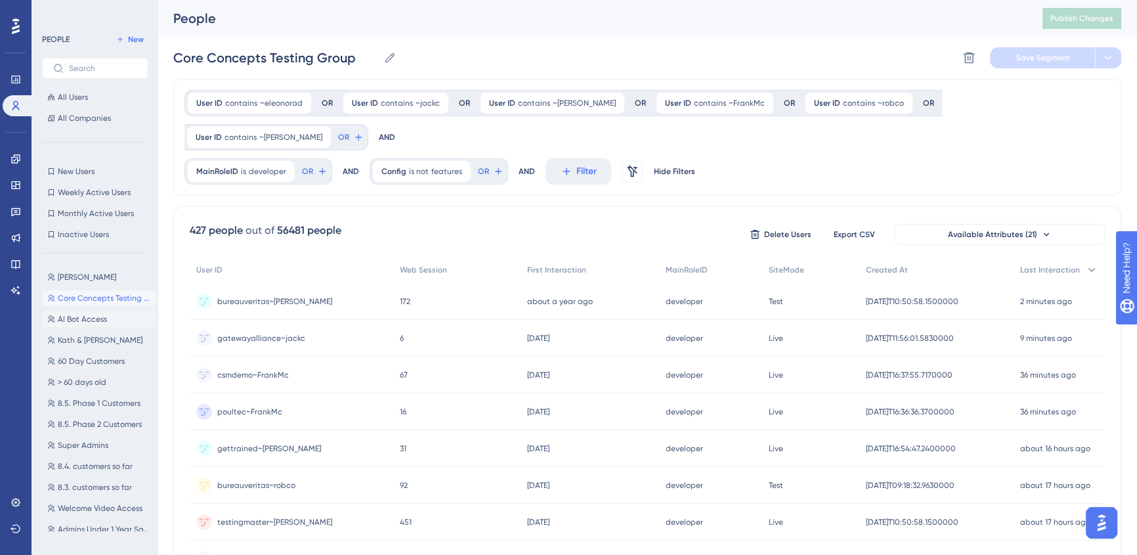 This screenshot has height=555, width=1137. I want to click on span: Welcome Video Access, so click(100, 508).